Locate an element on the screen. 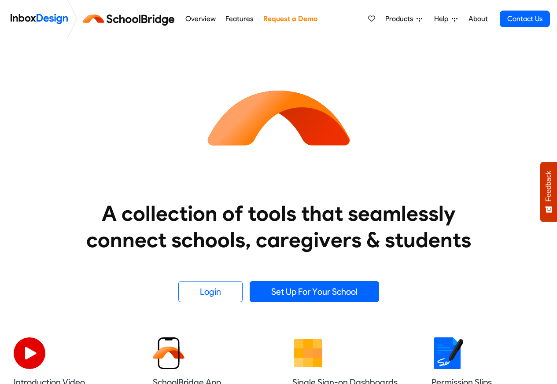 The width and height of the screenshot is (557, 384). button: Feedback - Show survey is located at coordinates (548, 192).